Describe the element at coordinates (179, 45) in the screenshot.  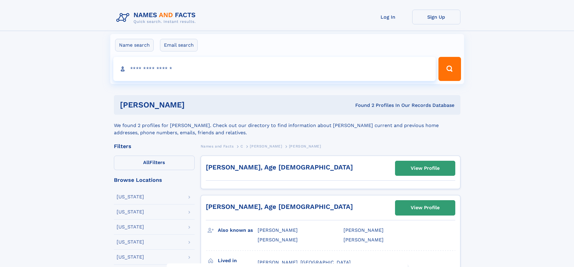
I see `label: Email search` at that location.